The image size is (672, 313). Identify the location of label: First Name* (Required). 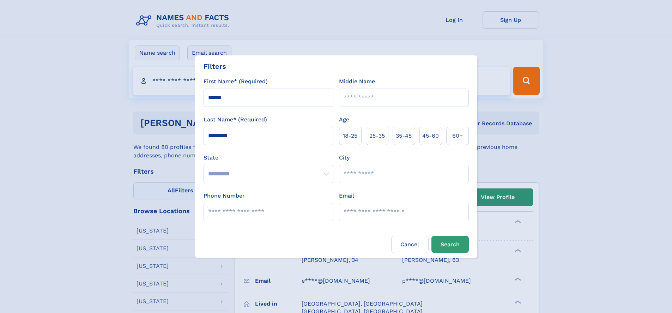
(236, 81).